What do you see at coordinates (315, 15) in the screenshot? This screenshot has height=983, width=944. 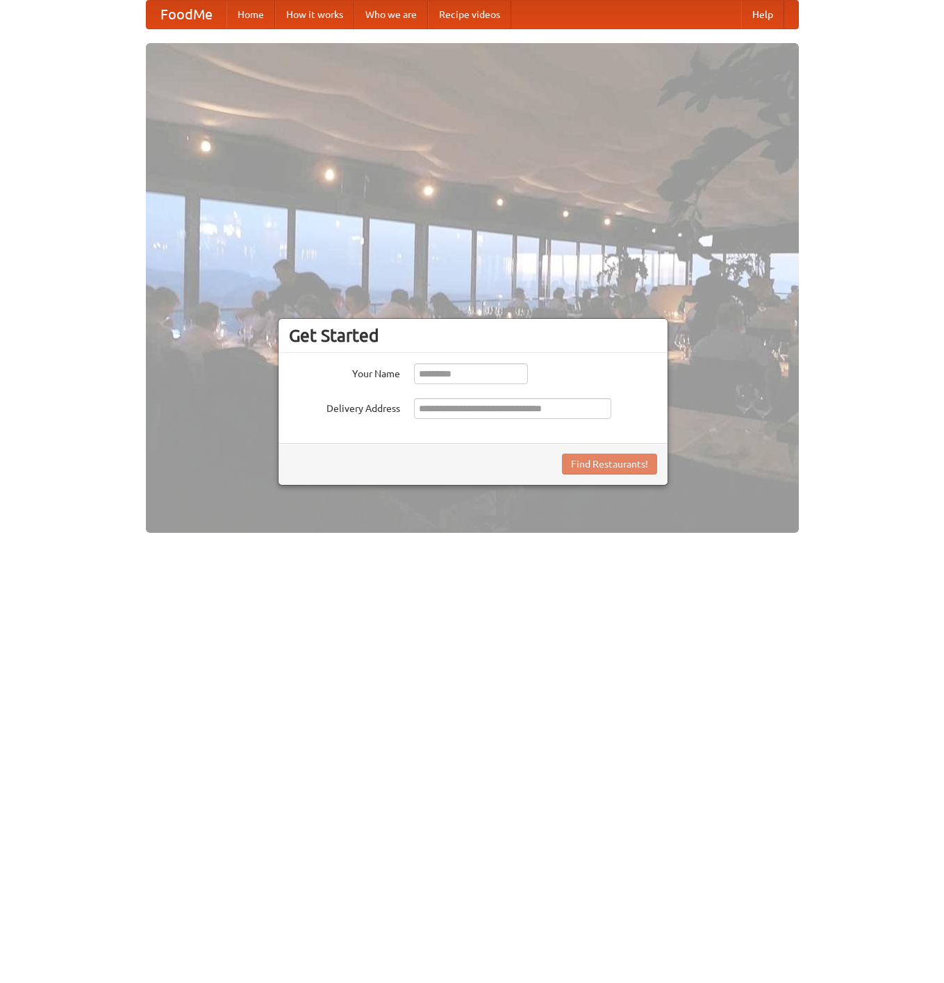 I see `a: How it works` at bounding box center [315, 15].